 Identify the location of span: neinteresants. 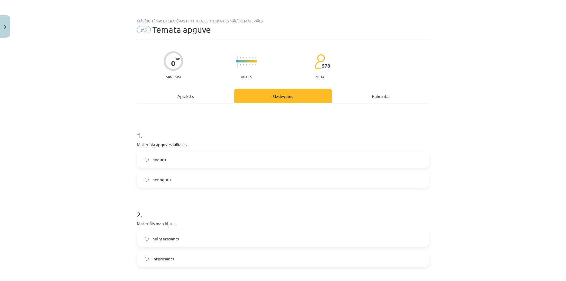
(166, 238).